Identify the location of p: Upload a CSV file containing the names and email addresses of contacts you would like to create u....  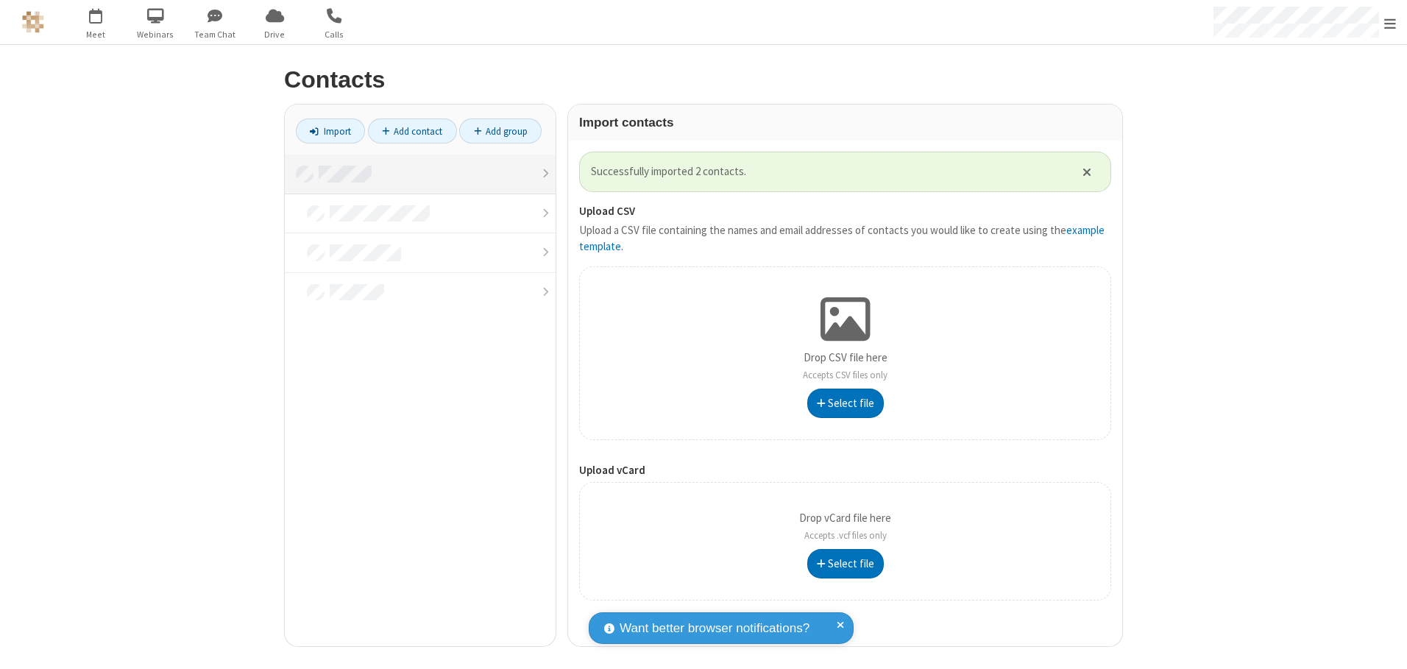
(845, 238).